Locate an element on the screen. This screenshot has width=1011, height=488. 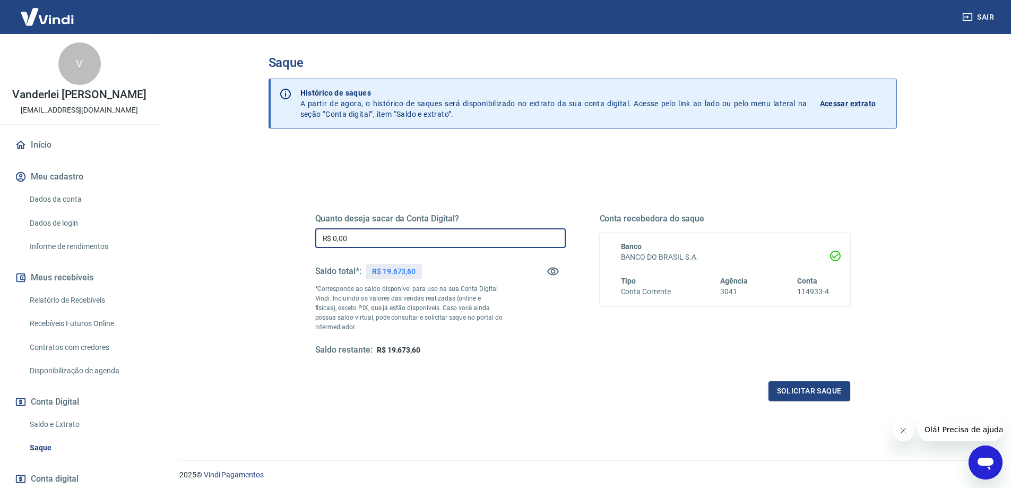
span: Agência is located at coordinates (734, 281).